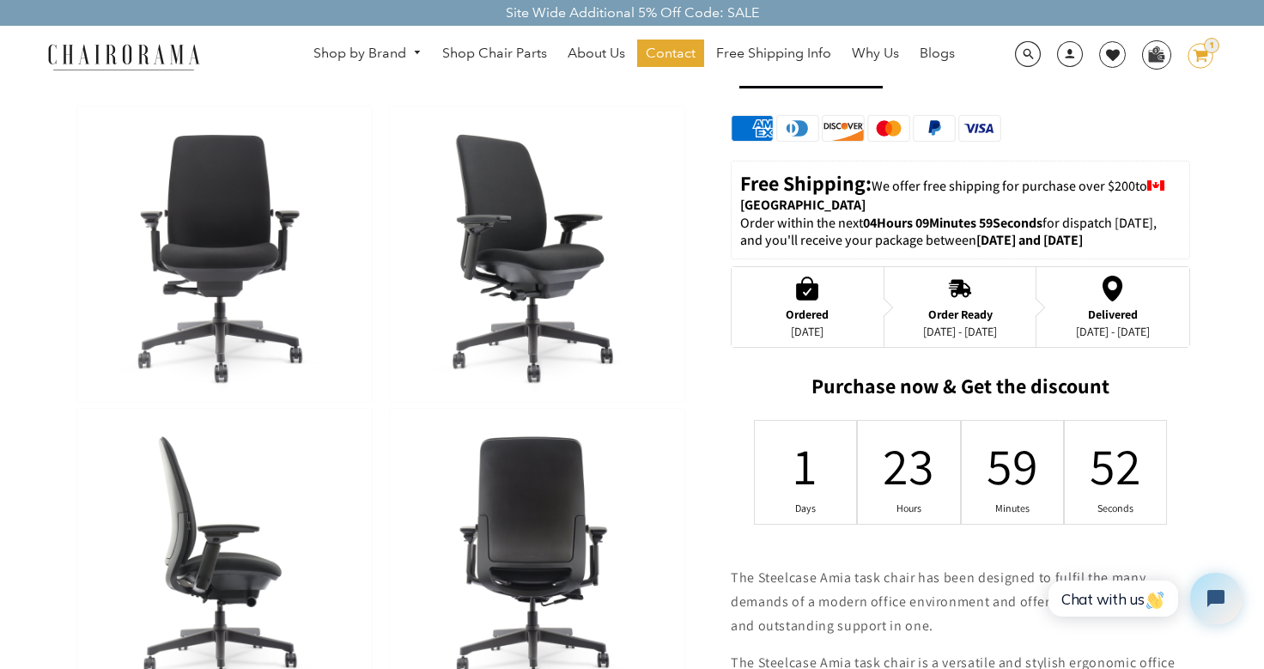 The height and width of the screenshot is (669, 1264). I want to click on span: About Us, so click(596, 53).